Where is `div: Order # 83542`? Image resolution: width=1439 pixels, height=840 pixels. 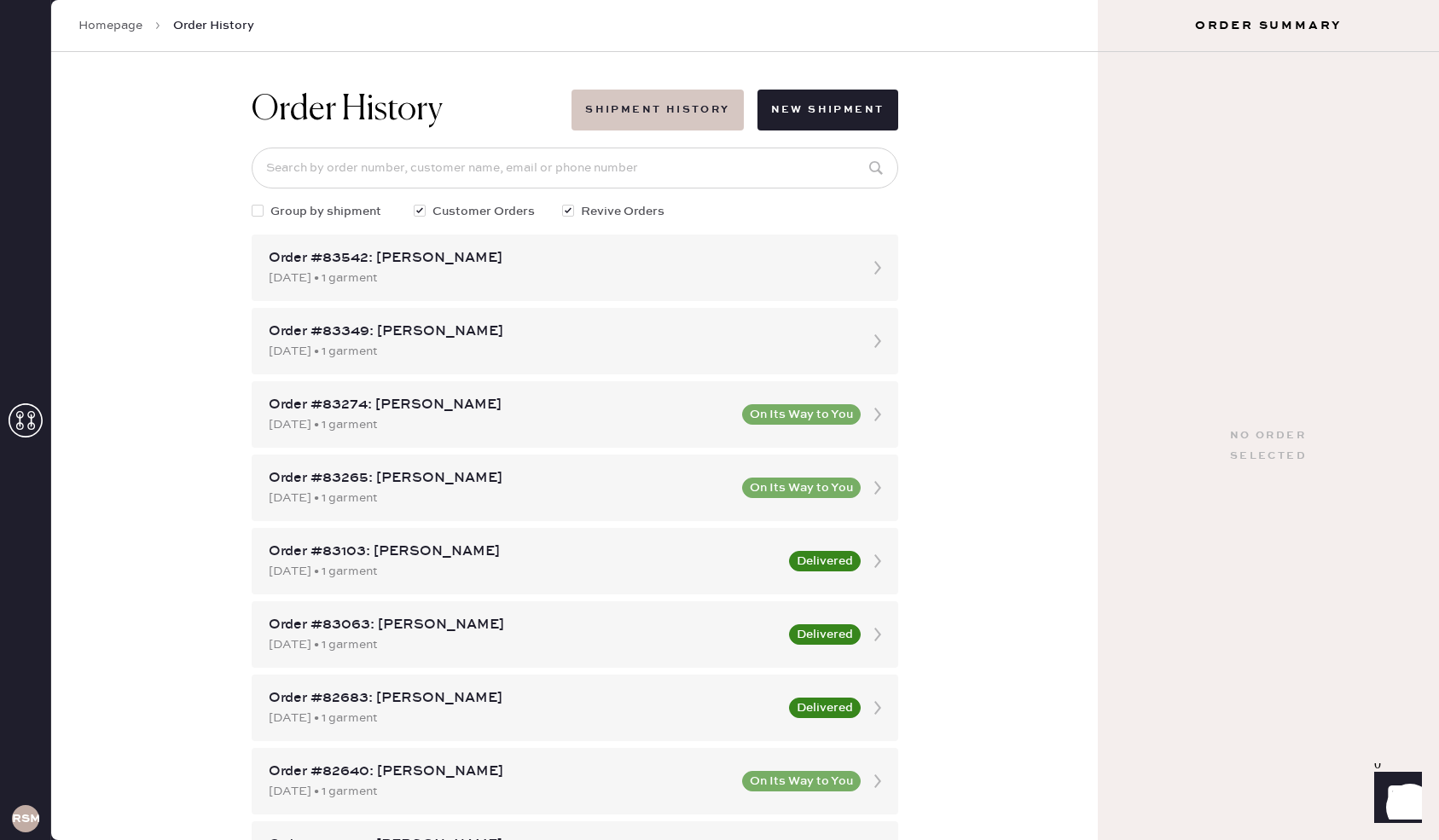 div: Order # 83542 is located at coordinates (718, 144).